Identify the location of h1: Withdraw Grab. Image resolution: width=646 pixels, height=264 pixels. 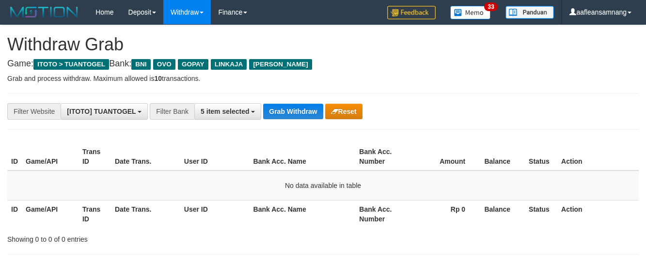
(323, 45).